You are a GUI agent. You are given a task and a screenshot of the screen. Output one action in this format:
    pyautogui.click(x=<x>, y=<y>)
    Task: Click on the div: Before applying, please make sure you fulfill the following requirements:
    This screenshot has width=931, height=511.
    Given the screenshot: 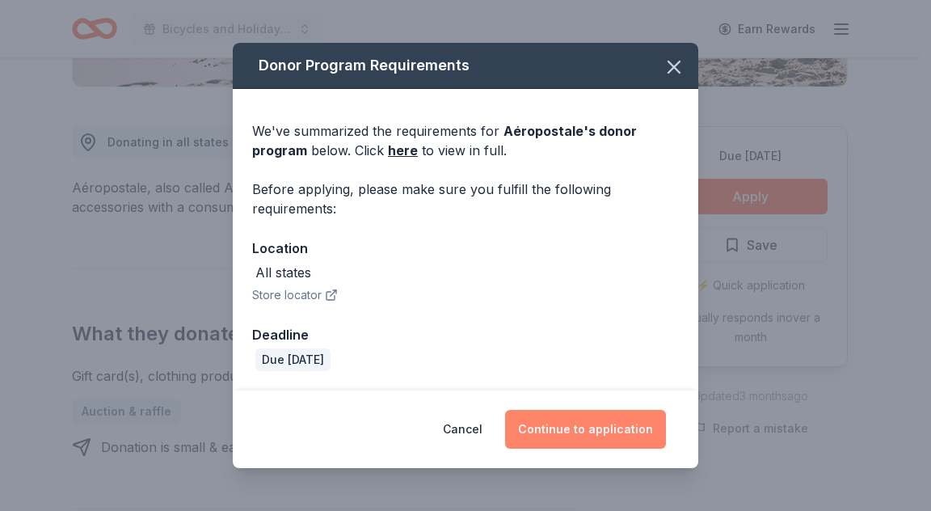 What is the action you would take?
    pyautogui.click(x=465, y=199)
    